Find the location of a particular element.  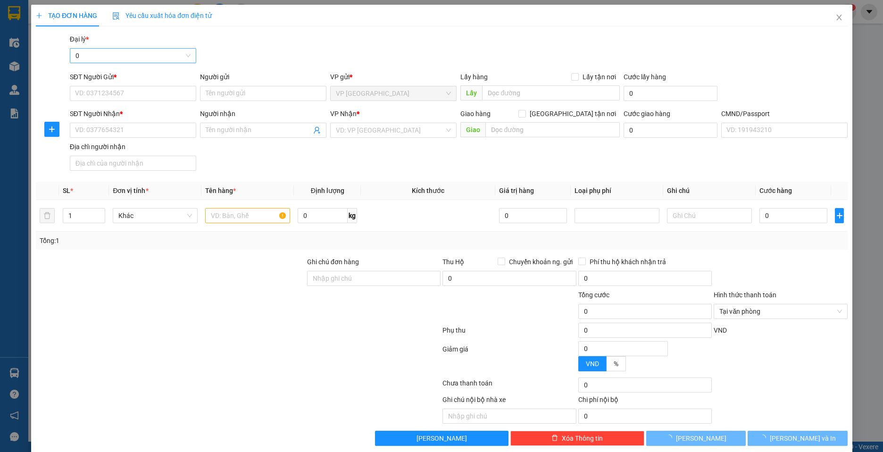

span: user-add is located at coordinates (317, 130).